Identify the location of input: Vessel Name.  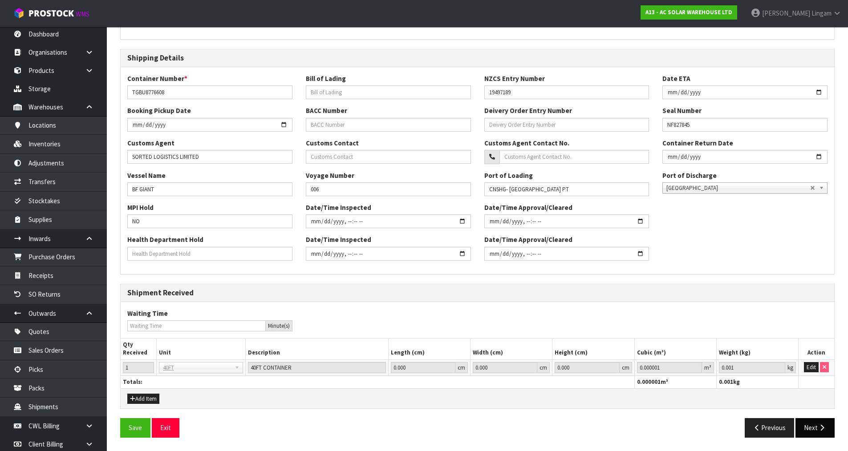
(210, 189).